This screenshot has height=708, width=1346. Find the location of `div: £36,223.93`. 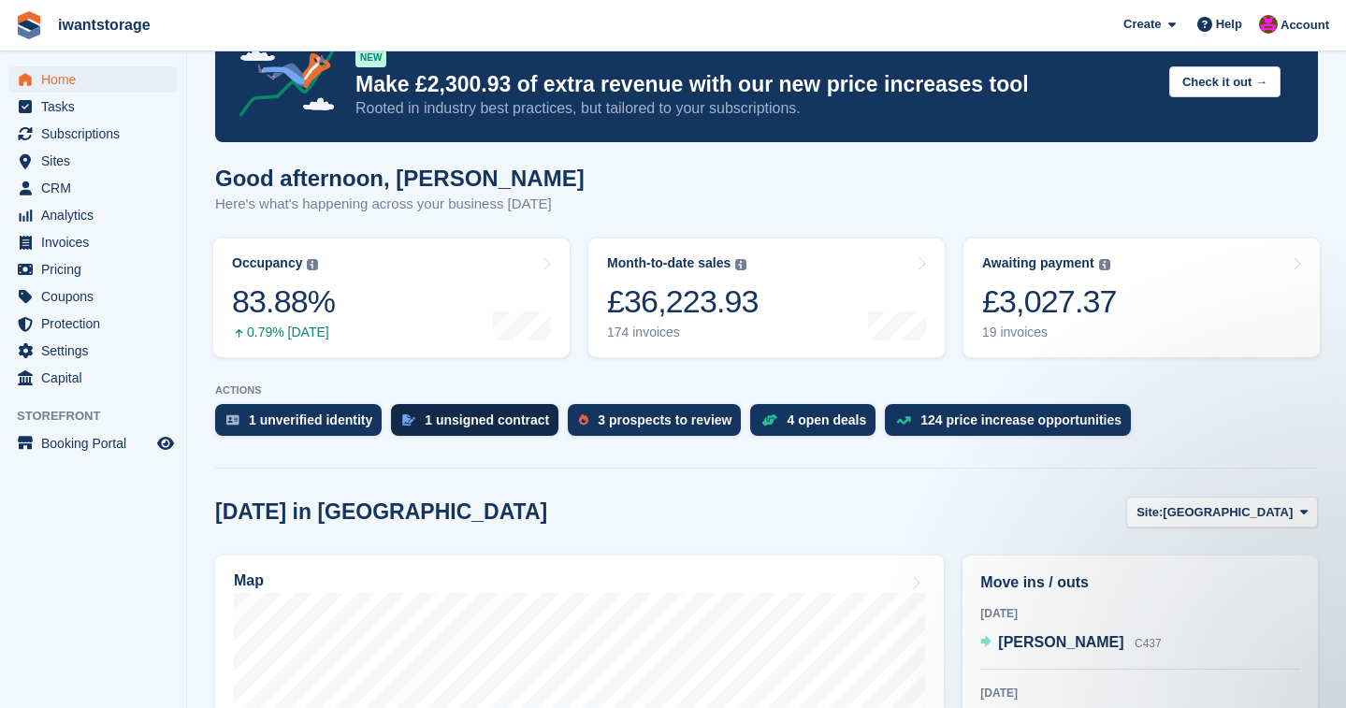

div: £36,223.93 is located at coordinates (683, 301).